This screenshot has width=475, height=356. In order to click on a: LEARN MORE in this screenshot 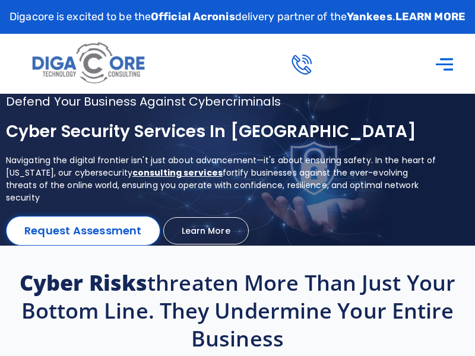, I will do `click(430, 17)`.